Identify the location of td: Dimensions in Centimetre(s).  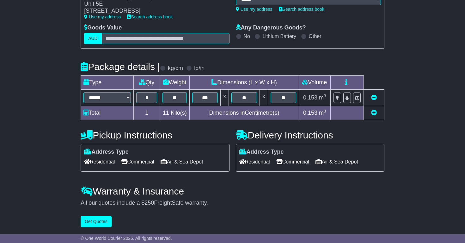
(245, 113).